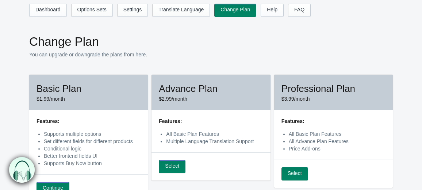  I want to click on h1: Change Plan, so click(211, 42).